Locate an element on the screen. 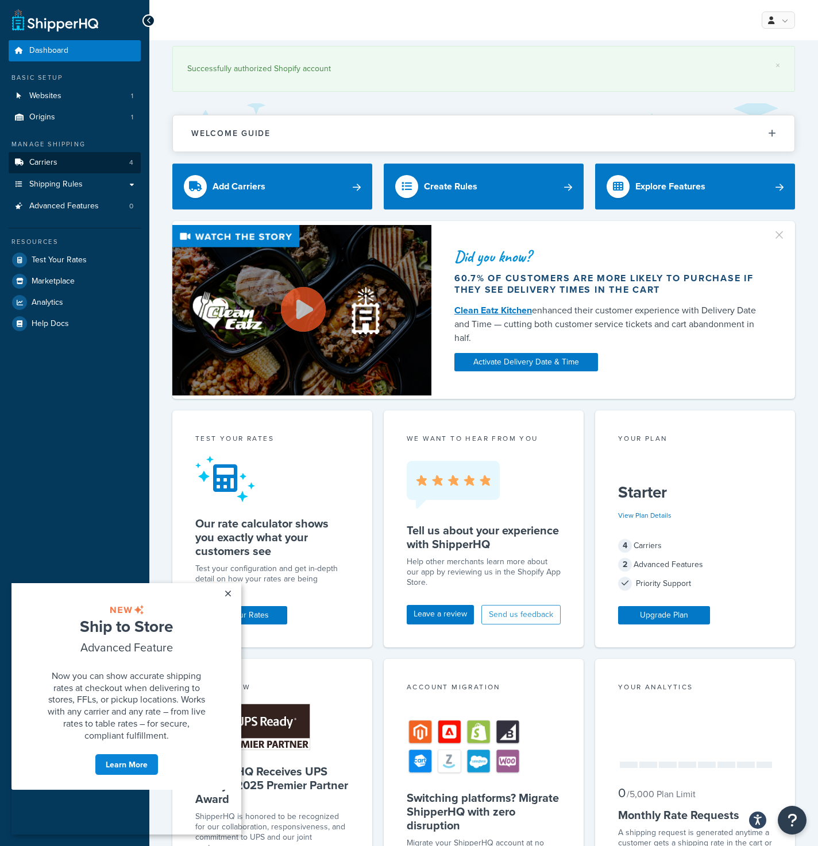 The width and height of the screenshot is (818, 846). span: Shipping Rules is located at coordinates (56, 184).